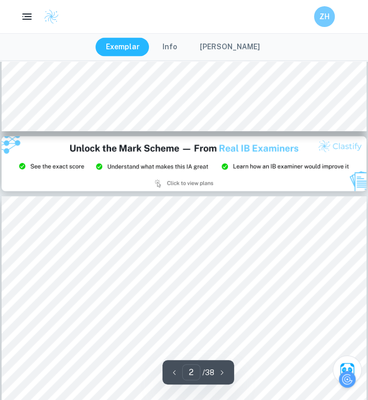 Image resolution: width=368 pixels, height=400 pixels. Describe the element at coordinates (48, 17) in the screenshot. I see `a: Clastify logo` at that location.